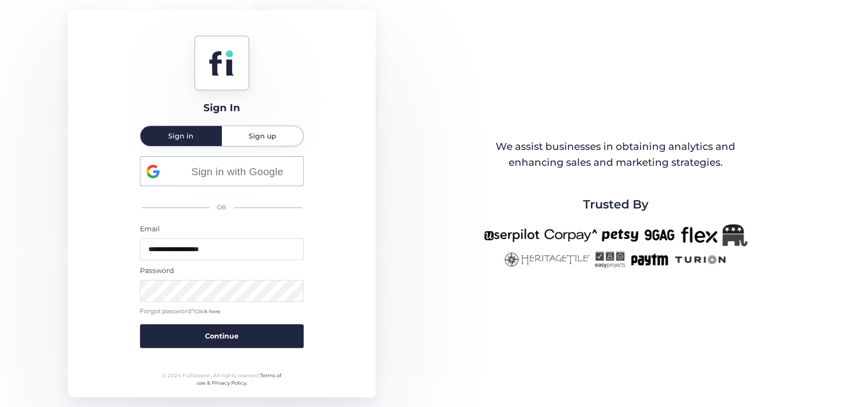  What do you see at coordinates (222, 311) in the screenshot?
I see `div: Forgot password?` at bounding box center [222, 311].